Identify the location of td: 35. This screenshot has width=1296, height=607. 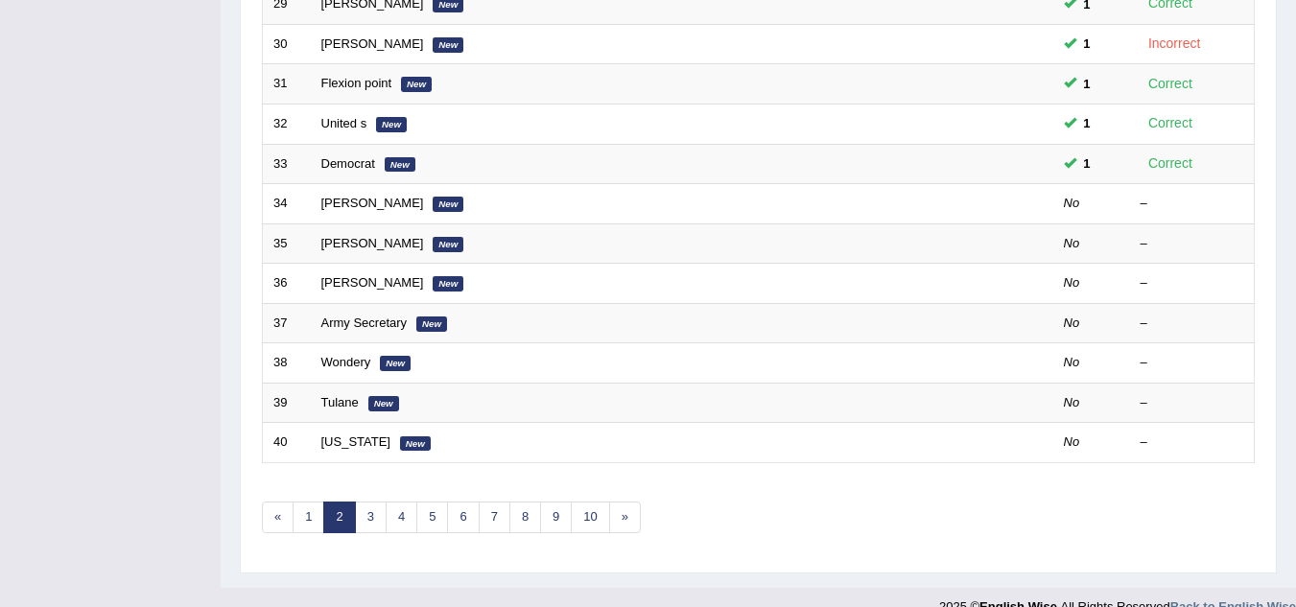
(287, 244).